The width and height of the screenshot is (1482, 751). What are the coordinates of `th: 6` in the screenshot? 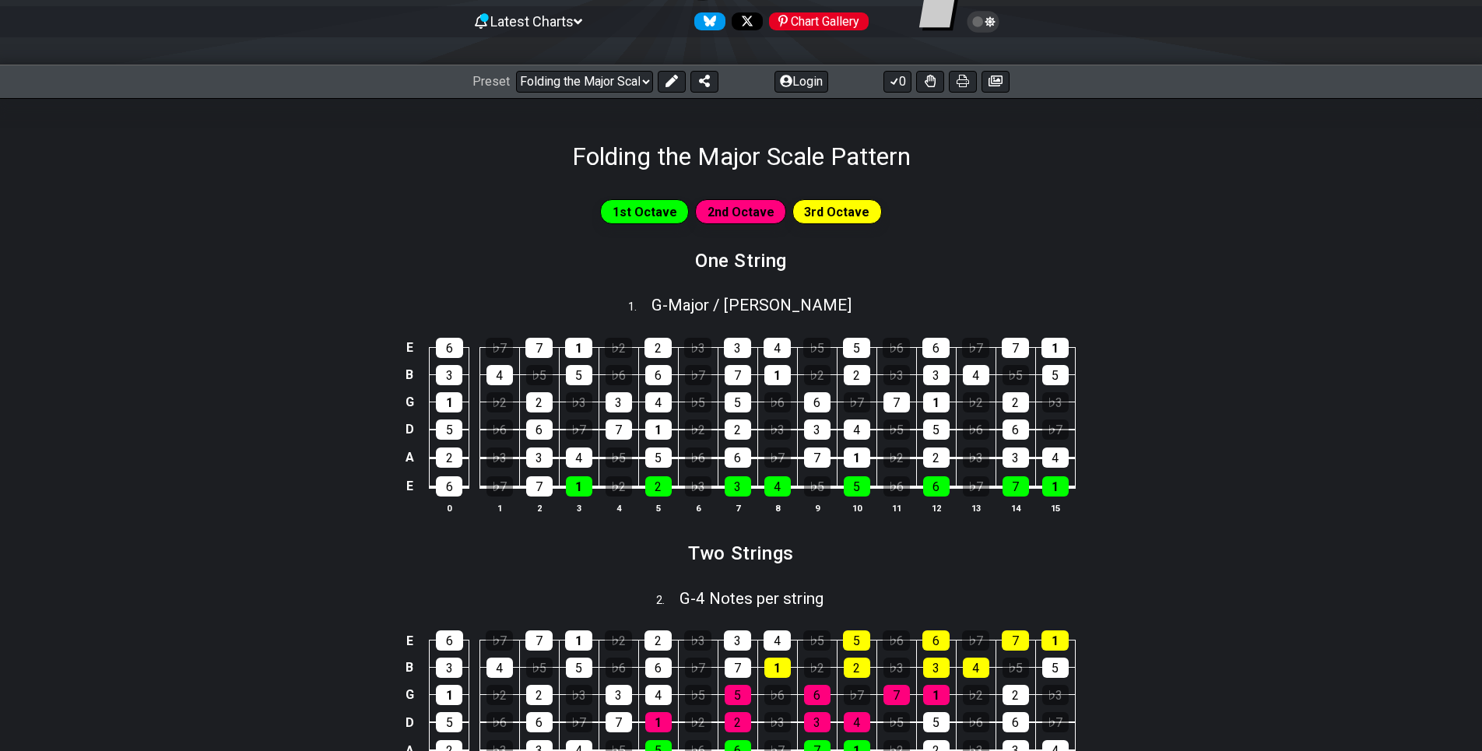 It's located at (697, 507).